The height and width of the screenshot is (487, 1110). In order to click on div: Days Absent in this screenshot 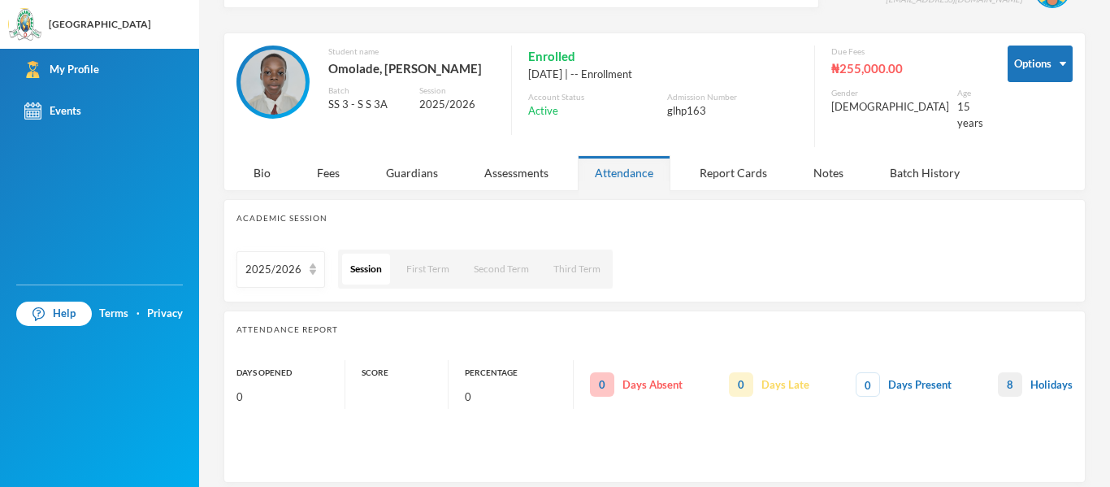, I will do `click(636, 384)`.